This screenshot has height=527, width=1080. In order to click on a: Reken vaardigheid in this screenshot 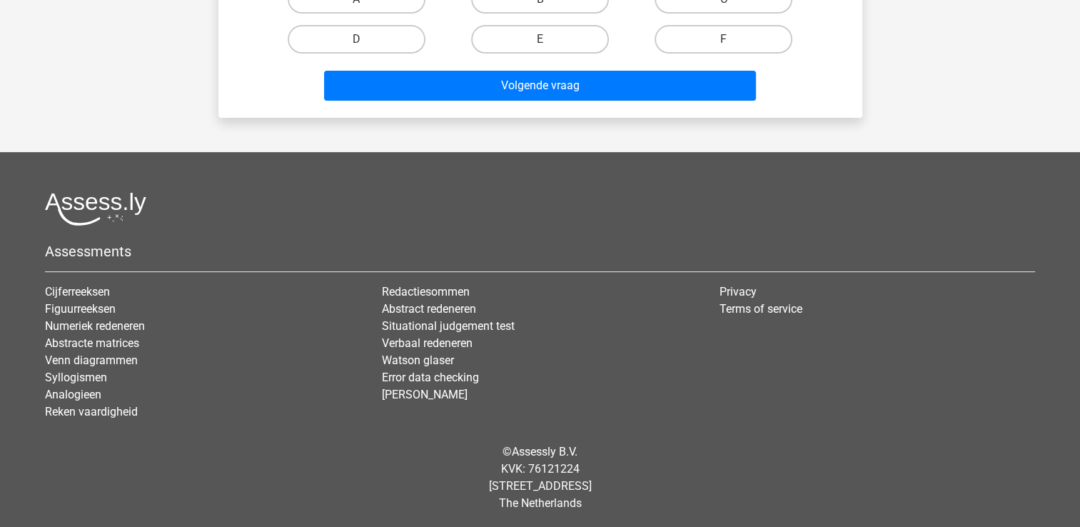, I will do `click(91, 411)`.